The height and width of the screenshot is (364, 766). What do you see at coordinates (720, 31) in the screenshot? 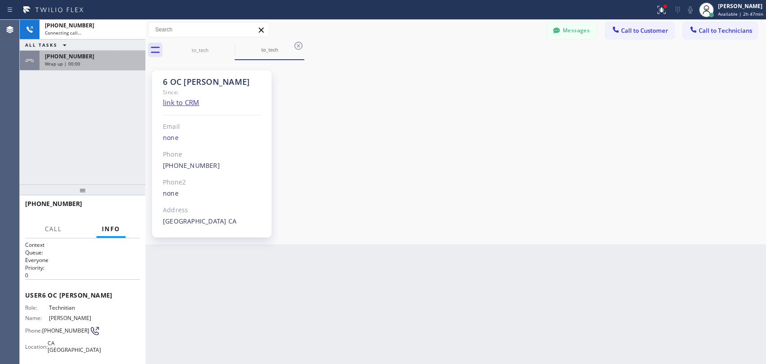
I see `button: Call to Technicians` at bounding box center [720, 31].